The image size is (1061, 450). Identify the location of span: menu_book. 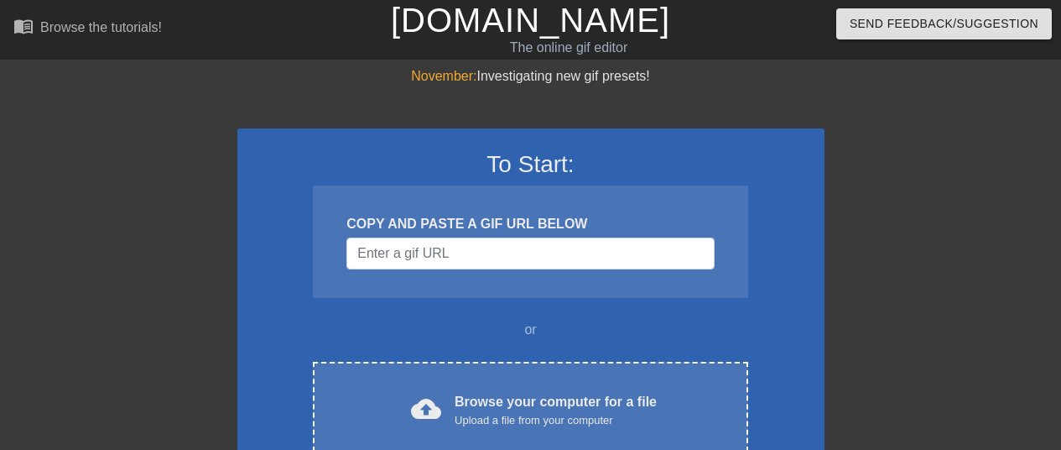
(23, 26).